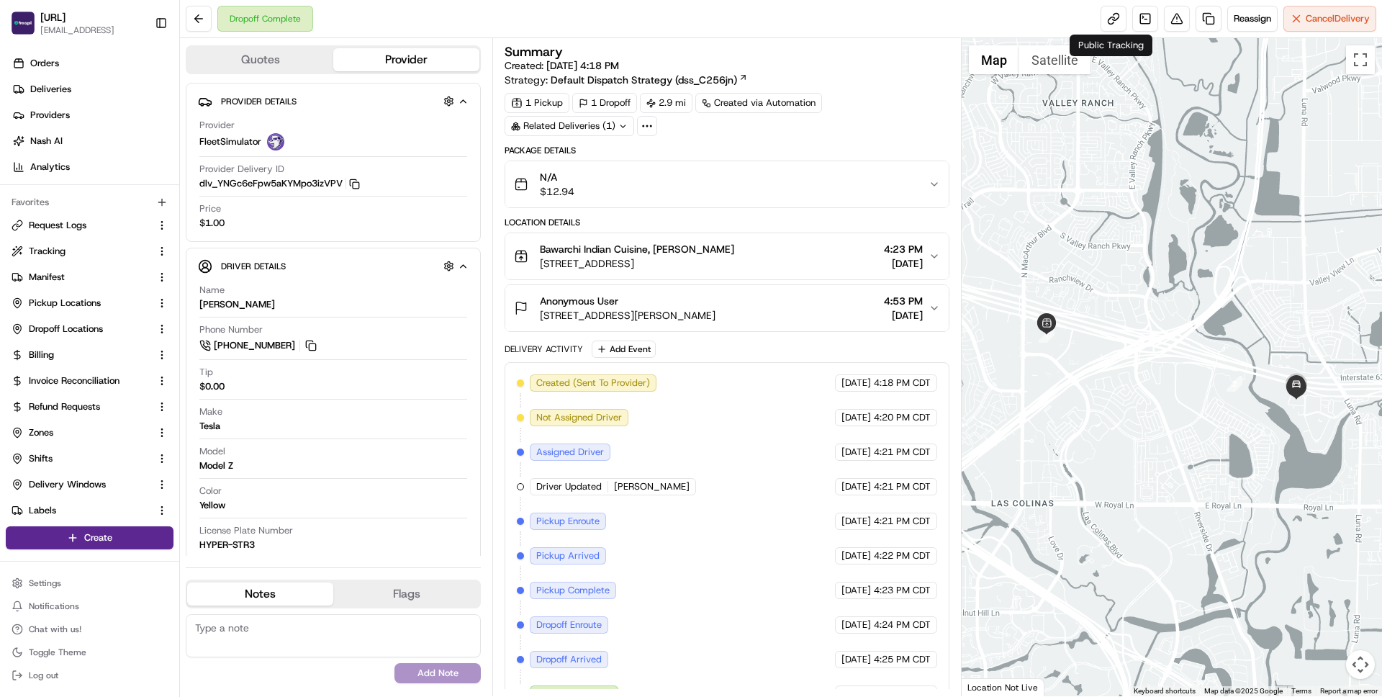 The image size is (1382, 697). Describe the element at coordinates (279, 184) in the screenshot. I see `button: dlv_YNGc6eFpw5aKYMpo3izVPV` at that location.